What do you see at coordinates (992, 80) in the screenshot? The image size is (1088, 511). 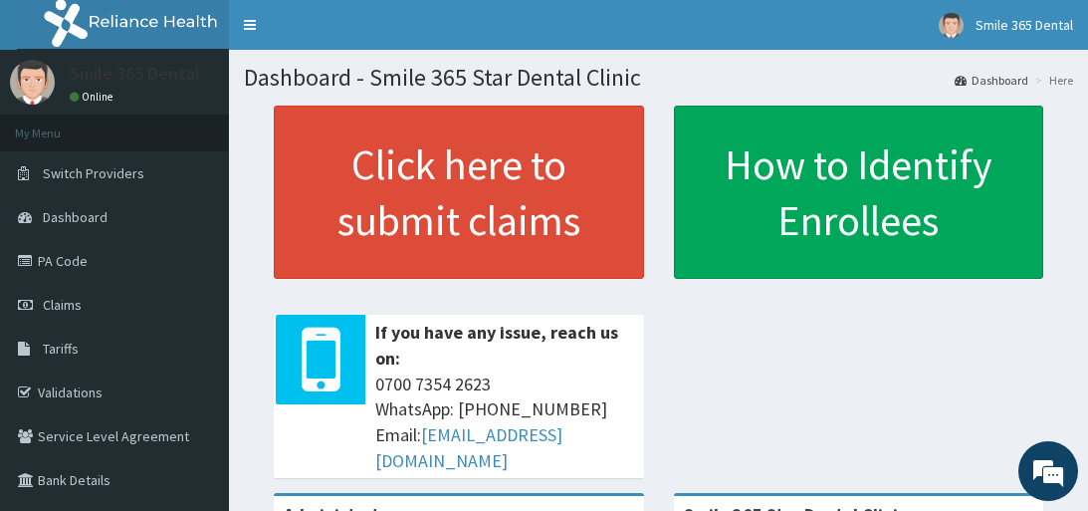 I see `a: Dashboard` at bounding box center [992, 80].